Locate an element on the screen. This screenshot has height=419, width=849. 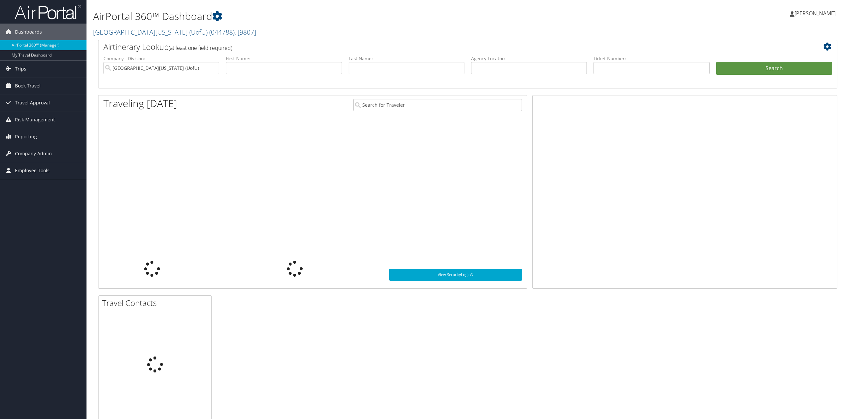
a: View SecurityLogic® is located at coordinates (455, 275).